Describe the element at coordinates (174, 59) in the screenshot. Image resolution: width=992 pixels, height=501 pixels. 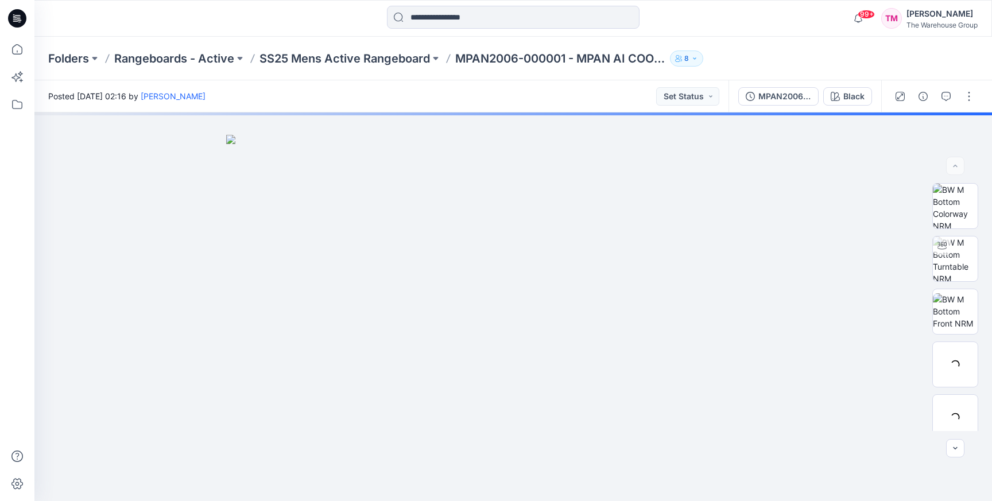
I see `p: Rangeboards - Active` at that location.